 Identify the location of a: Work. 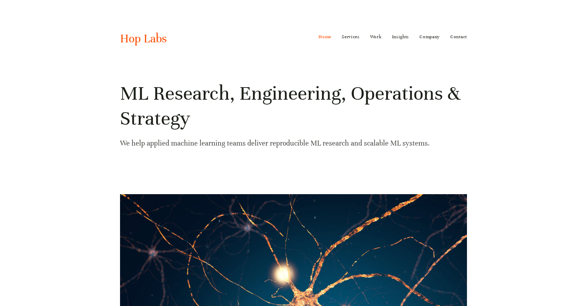
(376, 37).